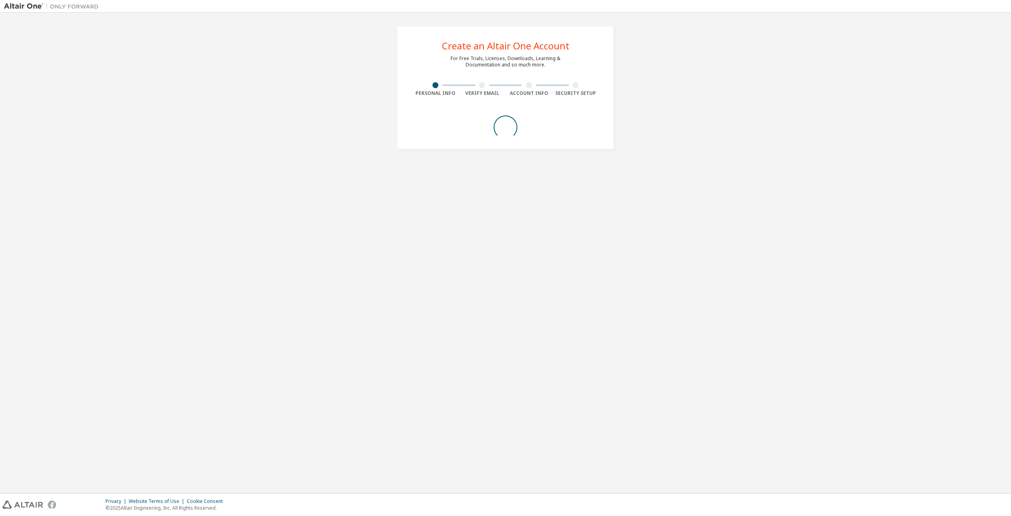  Describe the element at coordinates (506, 62) in the screenshot. I see `div: For Free Trials, Licenses, Downloads, Learning & Documentation and so much more.` at that location.